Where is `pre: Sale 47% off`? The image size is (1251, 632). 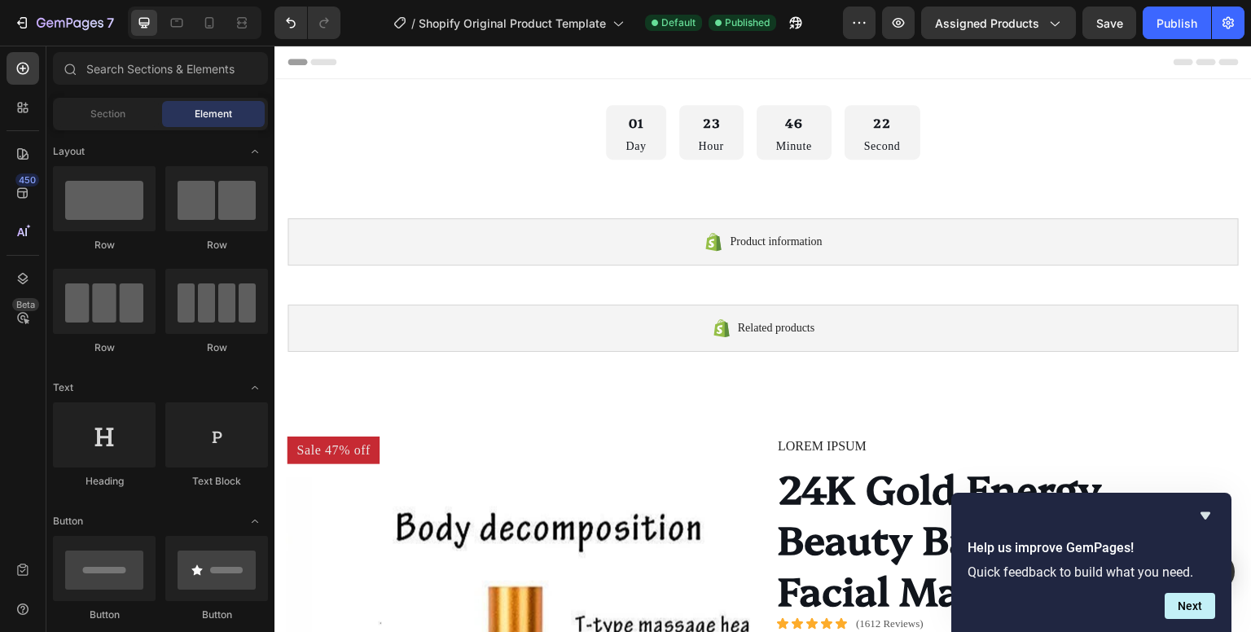
pre: Sale 47% off is located at coordinates (59, 405).